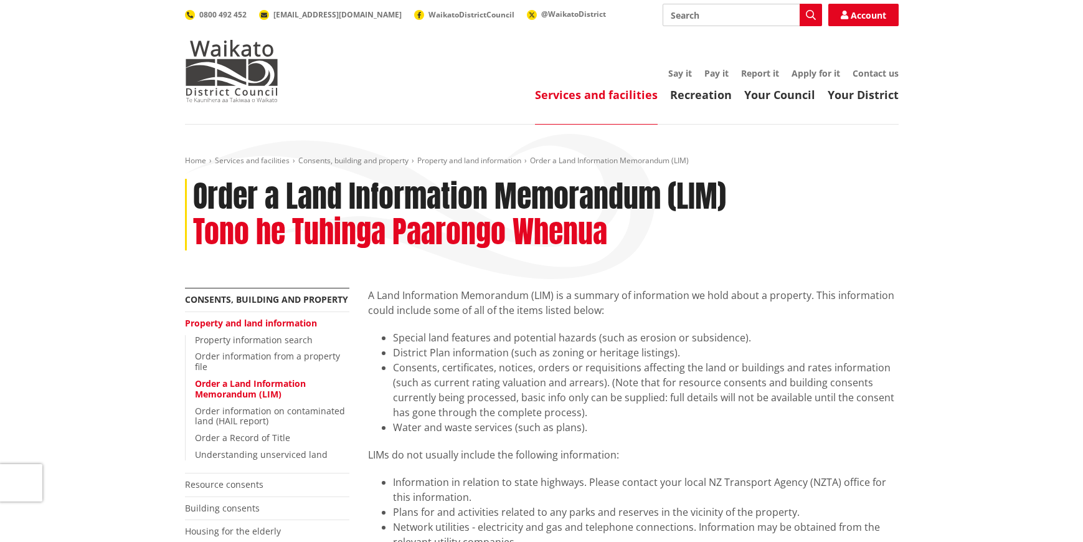 This screenshot has height=542, width=1083. Describe the element at coordinates (646, 489) in the screenshot. I see `li: Information in relation to state highways. Please contact your local NZ Transport Agency (NZTA) o...` at that location.